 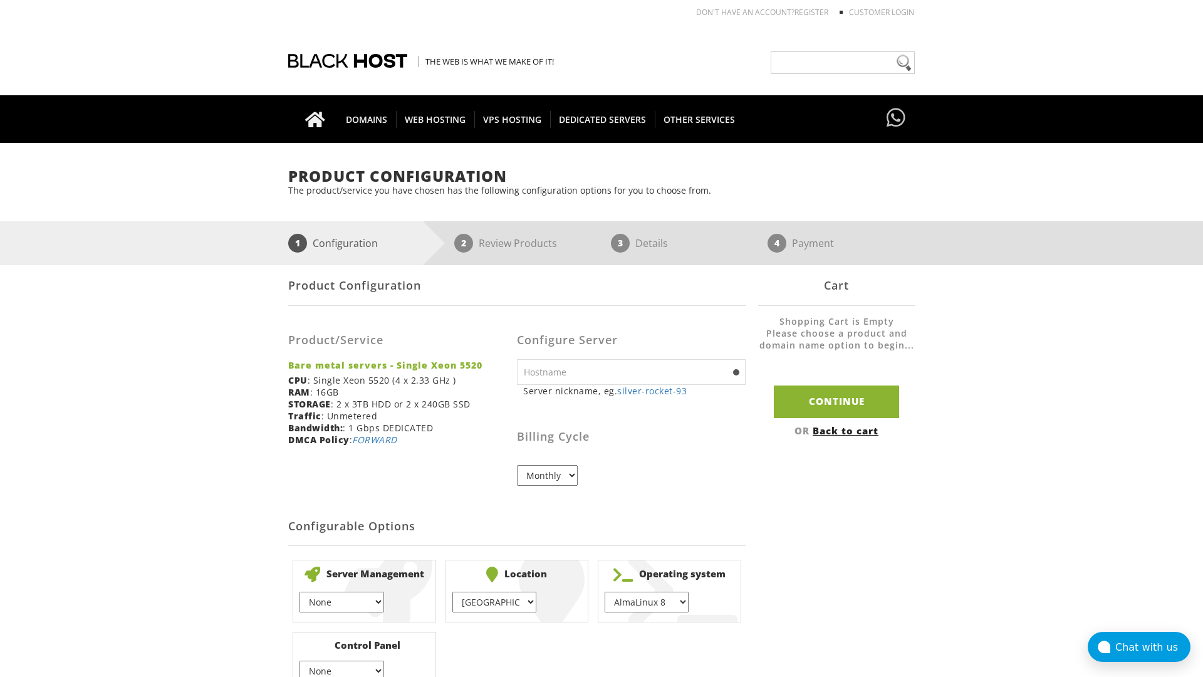 I want to click on i: All abuse reports are forwarded, so click(x=375, y=439).